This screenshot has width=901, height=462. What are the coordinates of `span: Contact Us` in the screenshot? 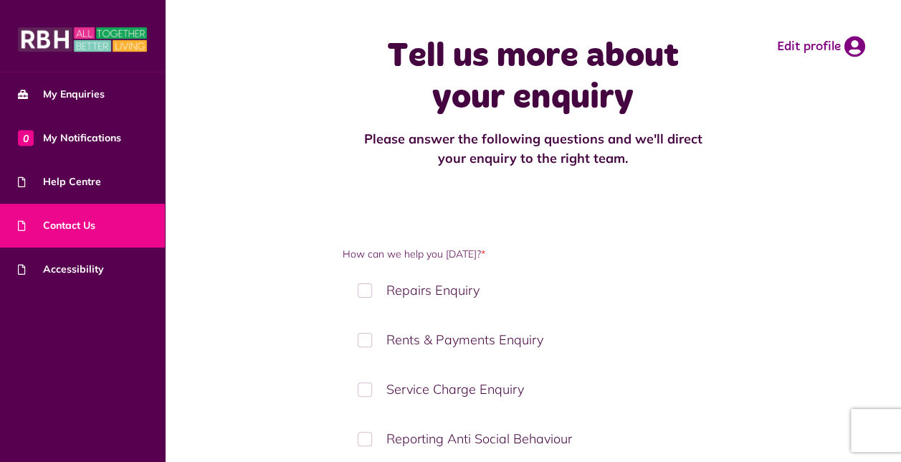 It's located at (57, 225).